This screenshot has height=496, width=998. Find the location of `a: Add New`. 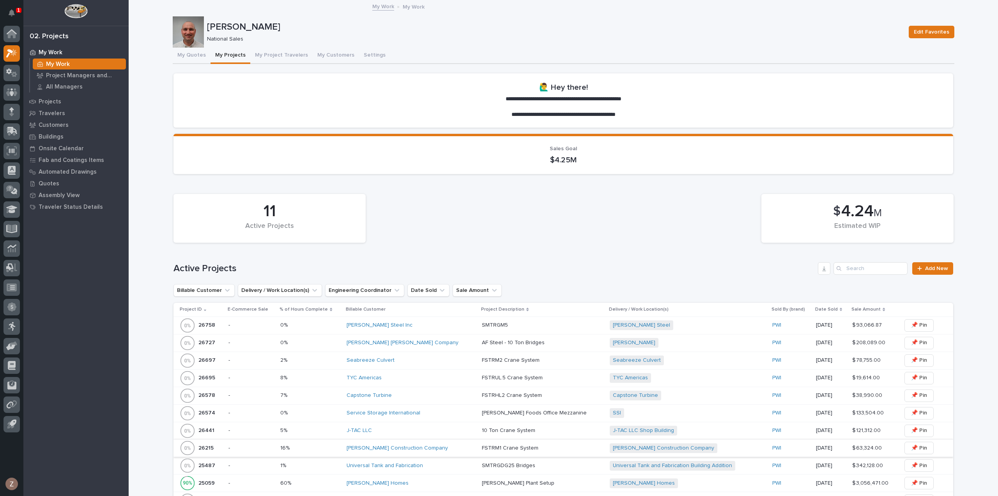

a: Add New is located at coordinates (933, 268).